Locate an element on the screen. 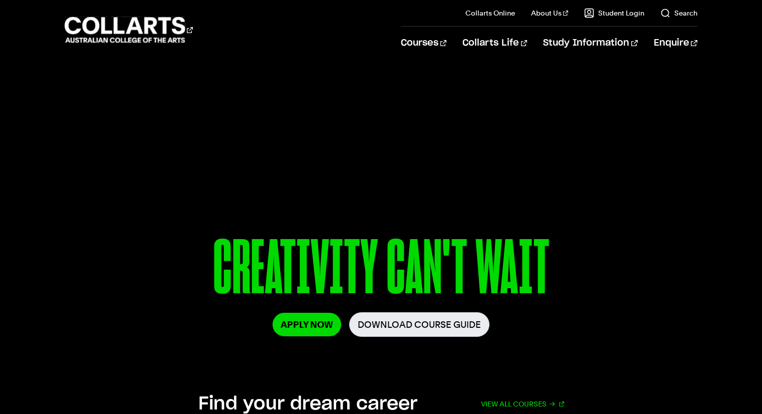 The image size is (762, 414). p: CREATIVITY CAN'T WAIT is located at coordinates (381, 271).